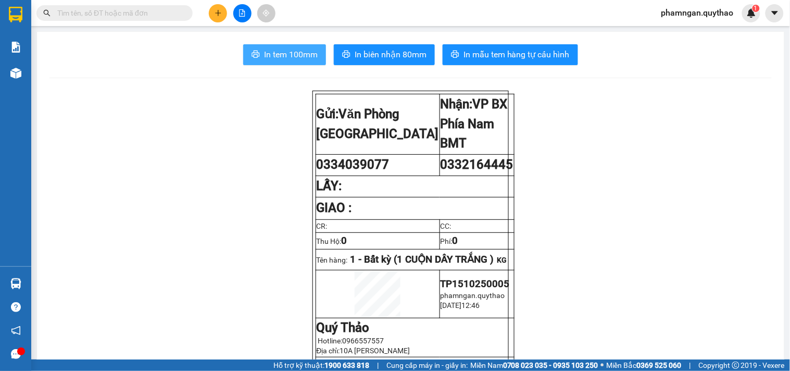  Describe the element at coordinates (353, 165) in the screenshot. I see `span: 0334039077` at that location.